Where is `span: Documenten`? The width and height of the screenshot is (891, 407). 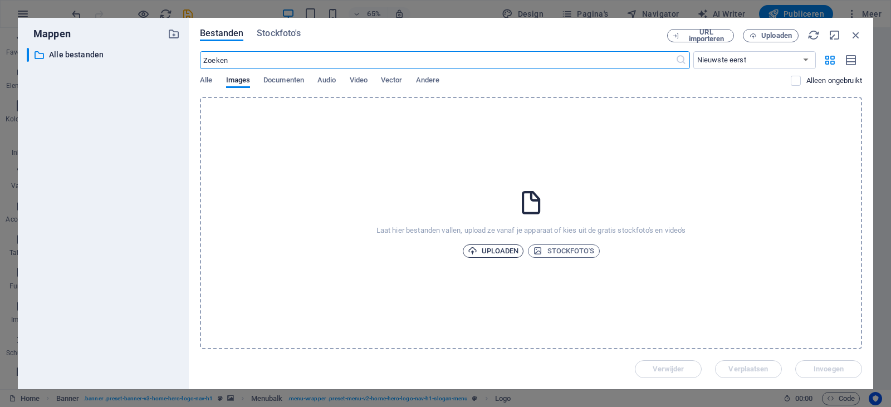 span: Documenten is located at coordinates (284, 81).